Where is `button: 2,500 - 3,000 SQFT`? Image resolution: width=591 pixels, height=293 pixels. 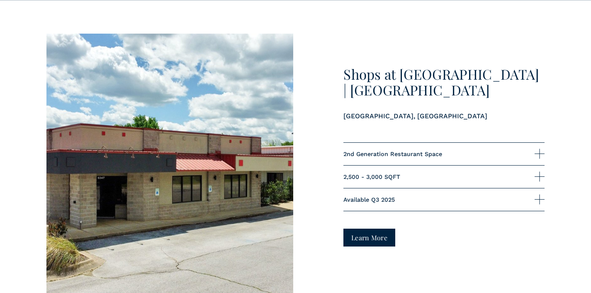 button: 2,500 - 3,000 SQFT is located at coordinates (444, 177).